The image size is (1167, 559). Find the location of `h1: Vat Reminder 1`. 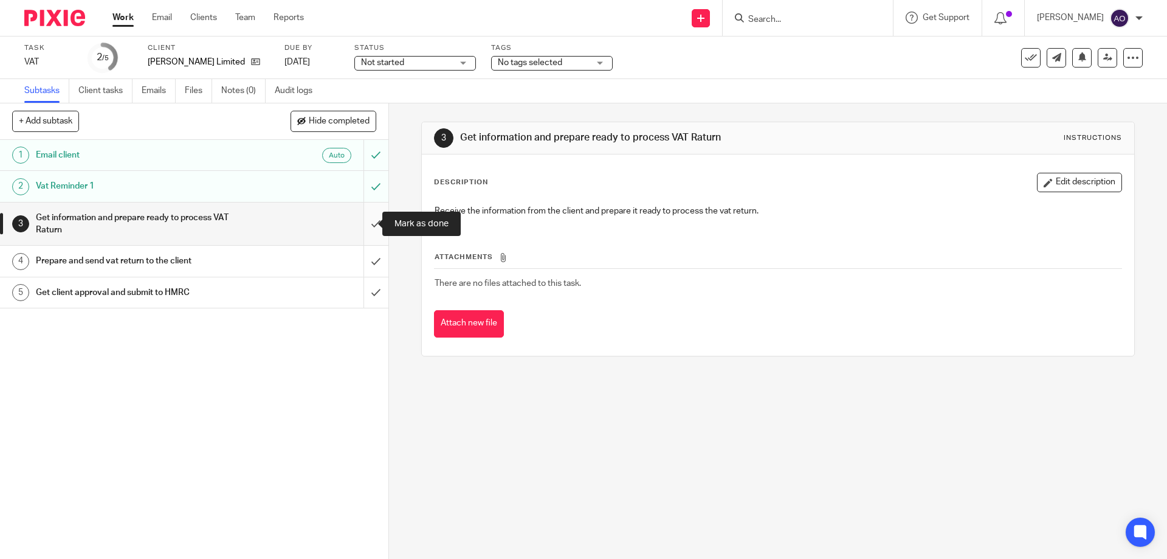

h1: Vat Reminder 1 is located at coordinates (141, 186).